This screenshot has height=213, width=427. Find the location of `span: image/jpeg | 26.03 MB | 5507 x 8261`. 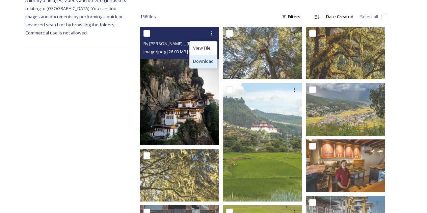

span: image/jpeg | 26.03 MB | 5507 x 8261 is located at coordinates (177, 52).